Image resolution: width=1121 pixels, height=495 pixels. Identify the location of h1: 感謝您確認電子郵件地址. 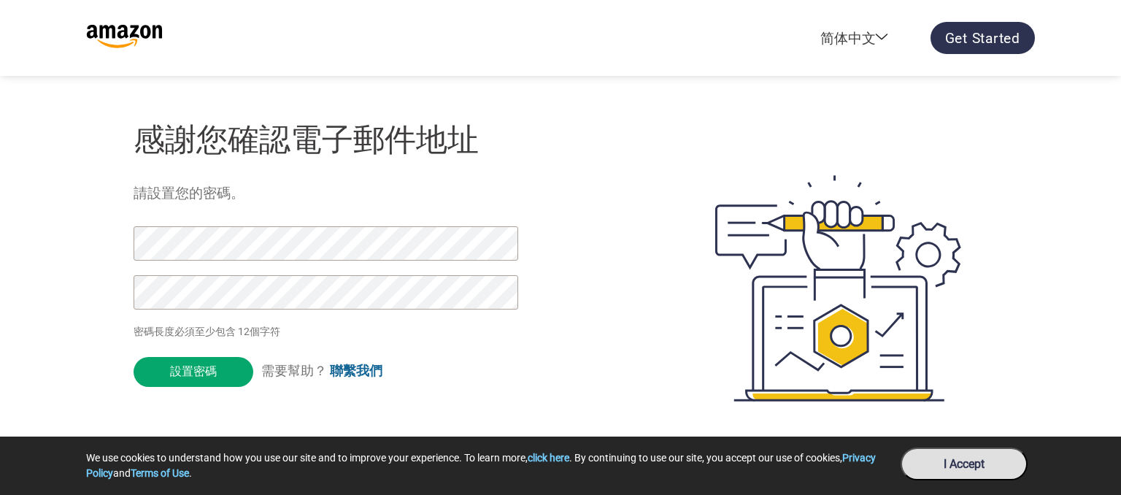
(390, 139).